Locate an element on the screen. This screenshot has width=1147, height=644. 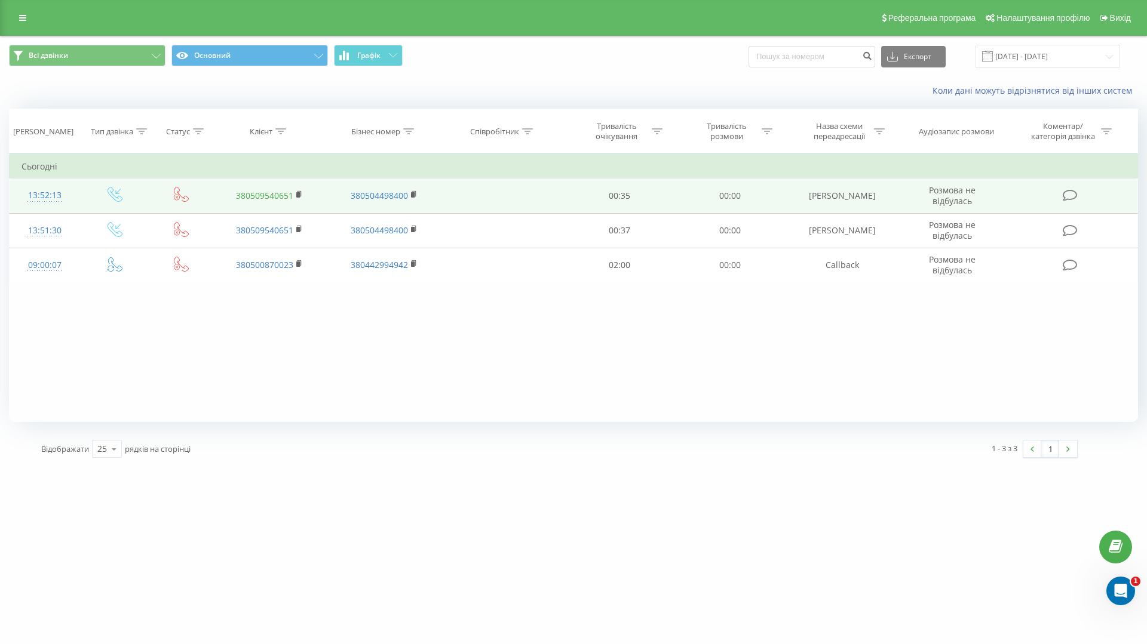
div: Тривалість розмови is located at coordinates (726, 131).